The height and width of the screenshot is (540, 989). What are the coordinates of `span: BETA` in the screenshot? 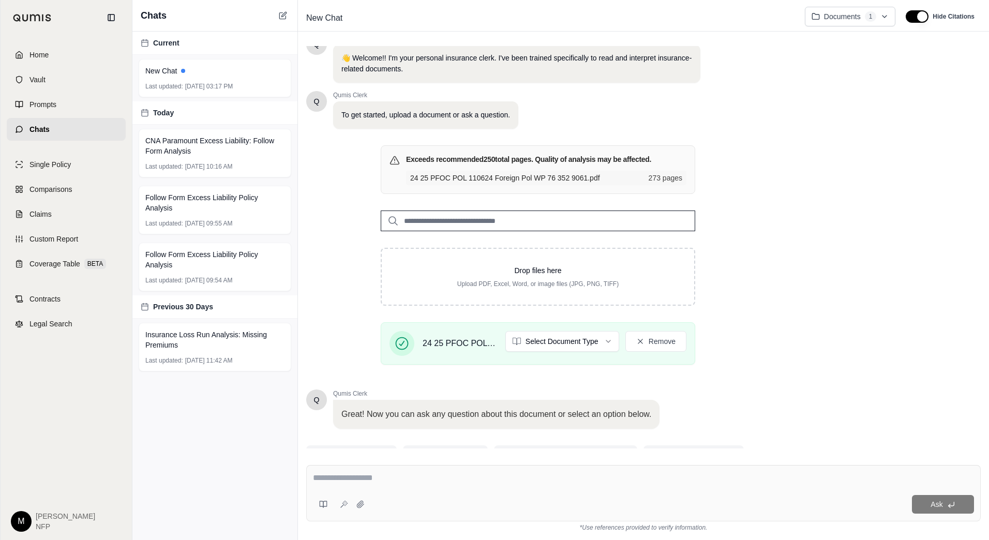 It's located at (95, 264).